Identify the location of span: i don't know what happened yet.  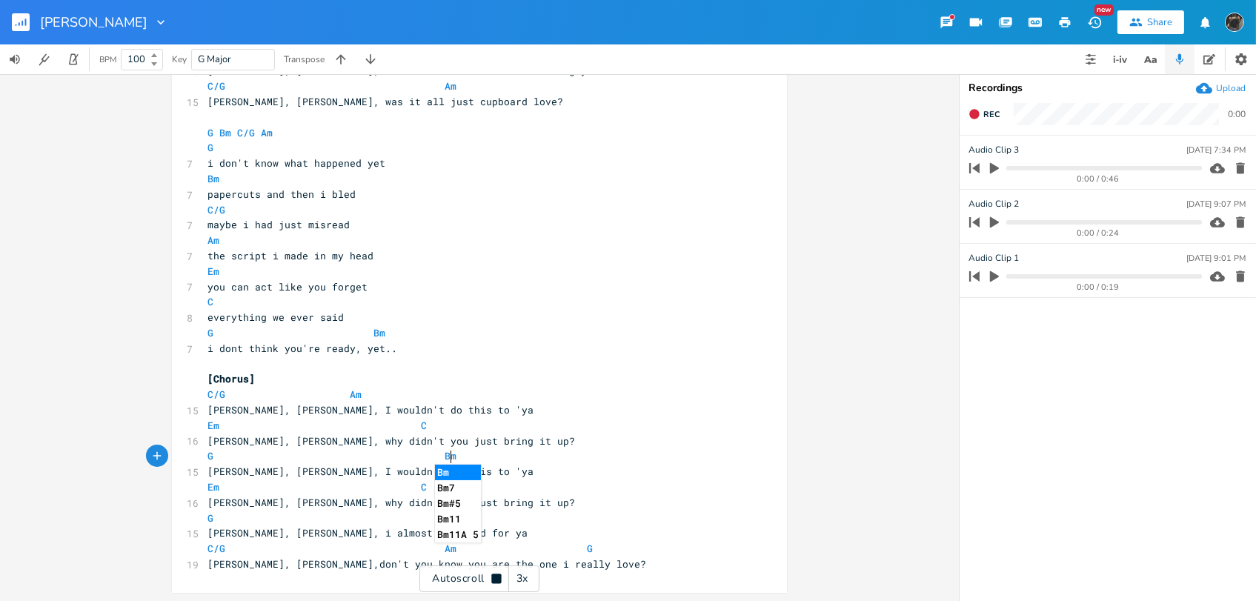
(296, 163).